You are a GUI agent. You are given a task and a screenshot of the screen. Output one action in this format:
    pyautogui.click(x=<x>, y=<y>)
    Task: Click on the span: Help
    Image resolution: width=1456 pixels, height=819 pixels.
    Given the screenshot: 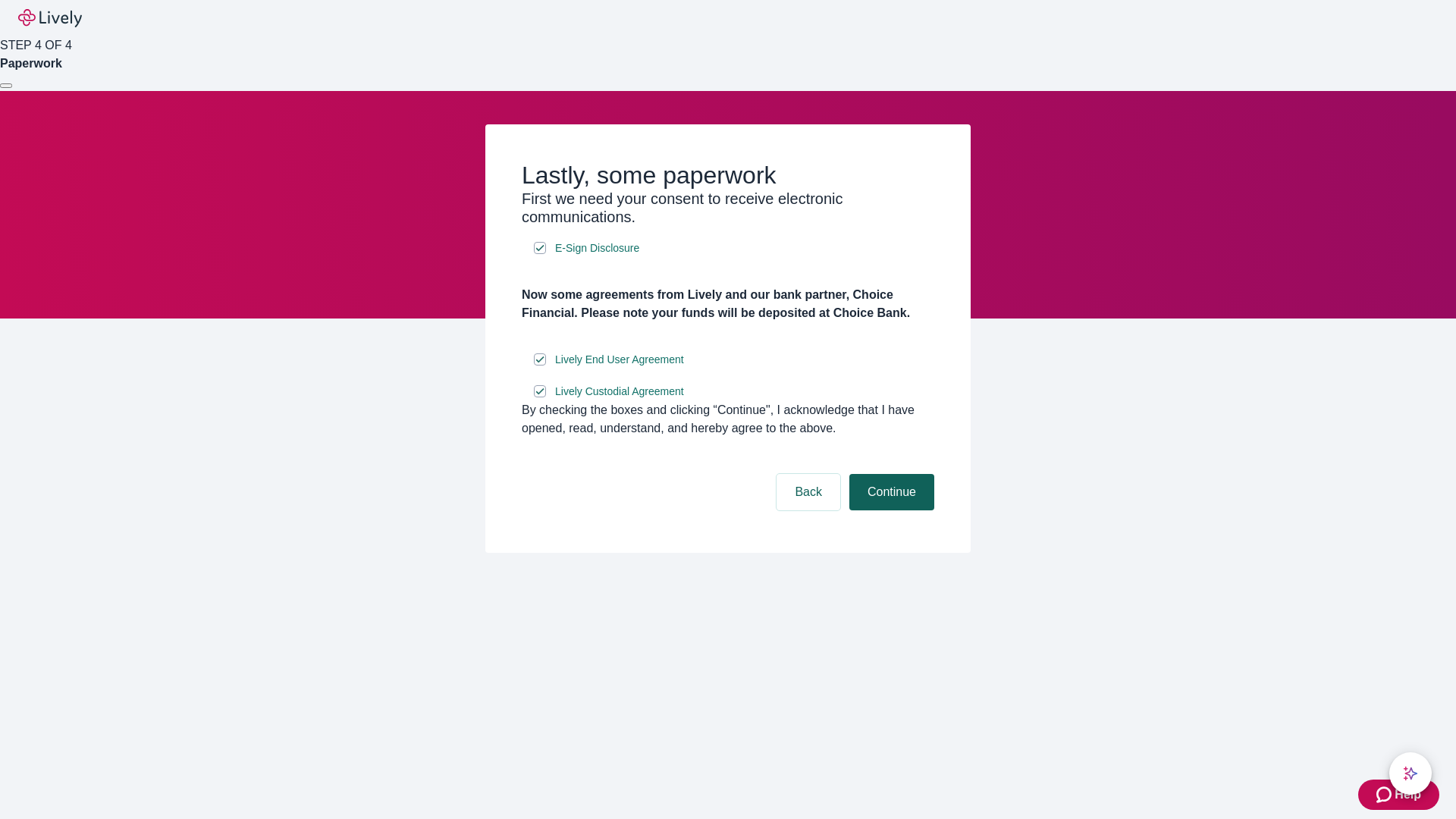 What is the action you would take?
    pyautogui.click(x=1408, y=794)
    